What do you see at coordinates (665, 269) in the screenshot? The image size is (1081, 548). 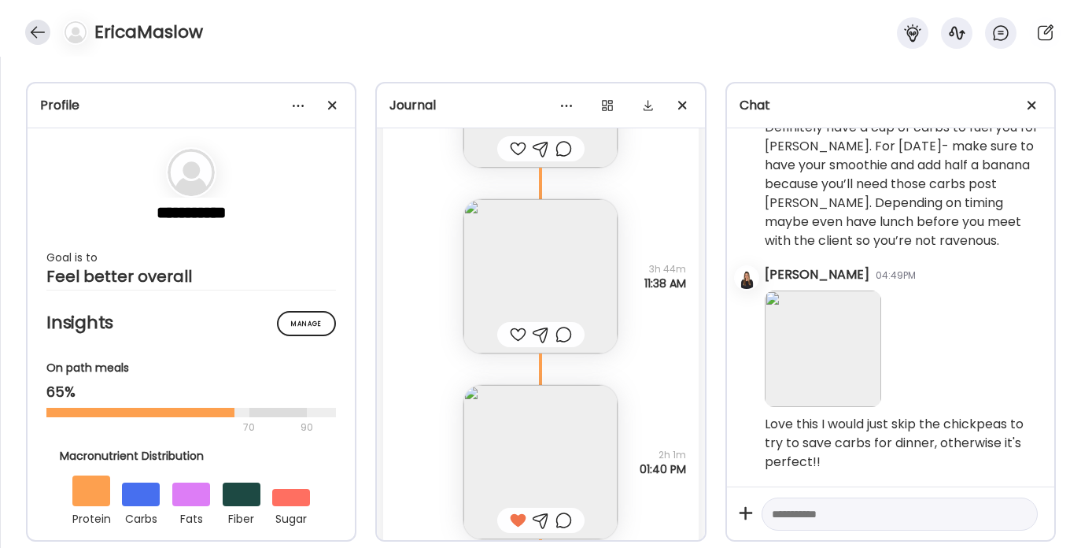 I see `span: 3h 44m` at bounding box center [665, 269].